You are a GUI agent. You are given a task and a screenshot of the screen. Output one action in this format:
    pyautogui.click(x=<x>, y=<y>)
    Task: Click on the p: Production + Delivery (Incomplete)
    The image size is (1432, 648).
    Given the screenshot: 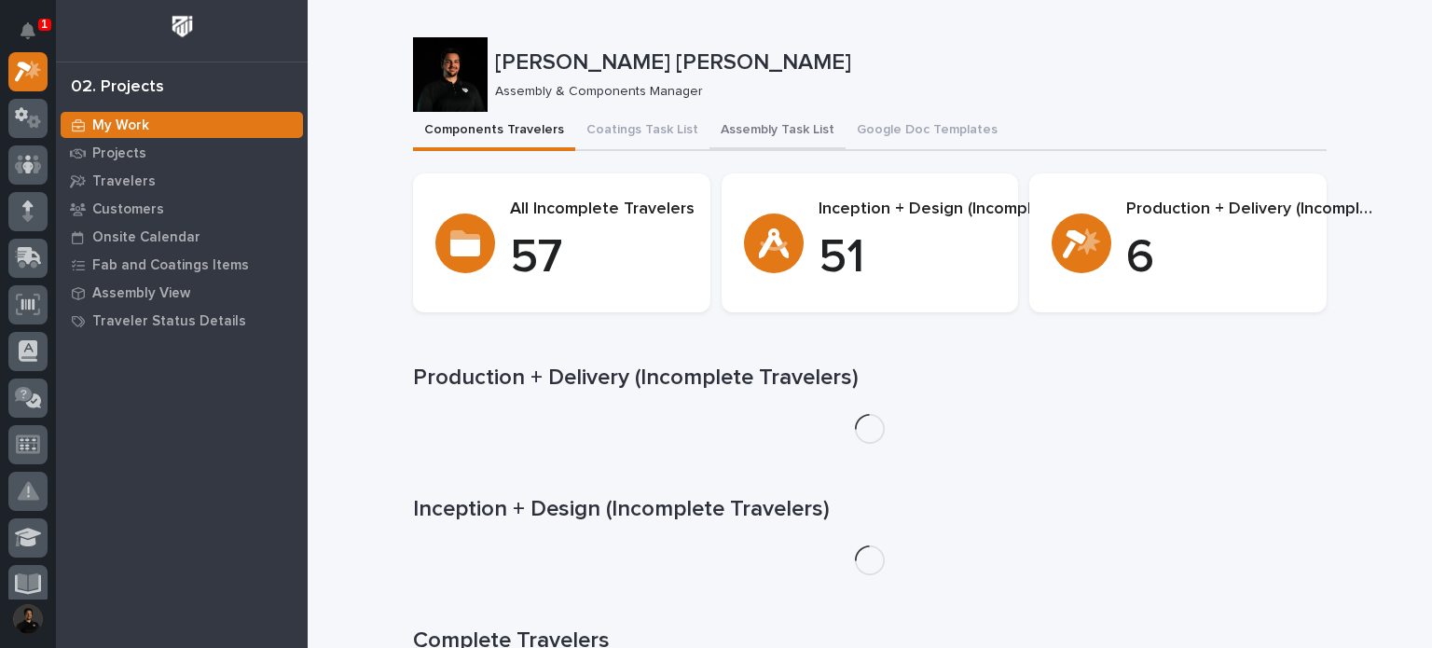 What is the action you would take?
    pyautogui.click(x=1252, y=210)
    